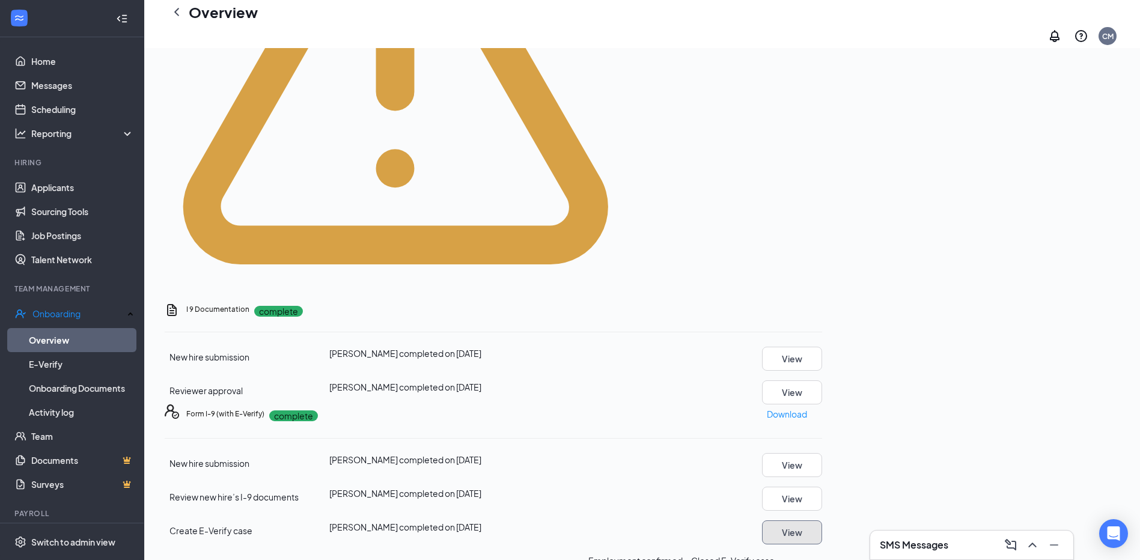 The height and width of the screenshot is (560, 1140). Describe the element at coordinates (81, 388) in the screenshot. I see `a: Onboarding Documents` at that location.